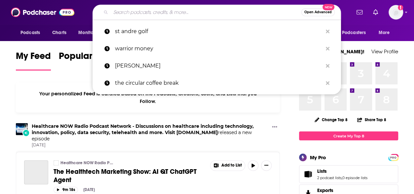 The width and height of the screenshot is (414, 194). What do you see at coordinates (318, 12) in the screenshot?
I see `button: Open AdvancedNew` at bounding box center [318, 12].